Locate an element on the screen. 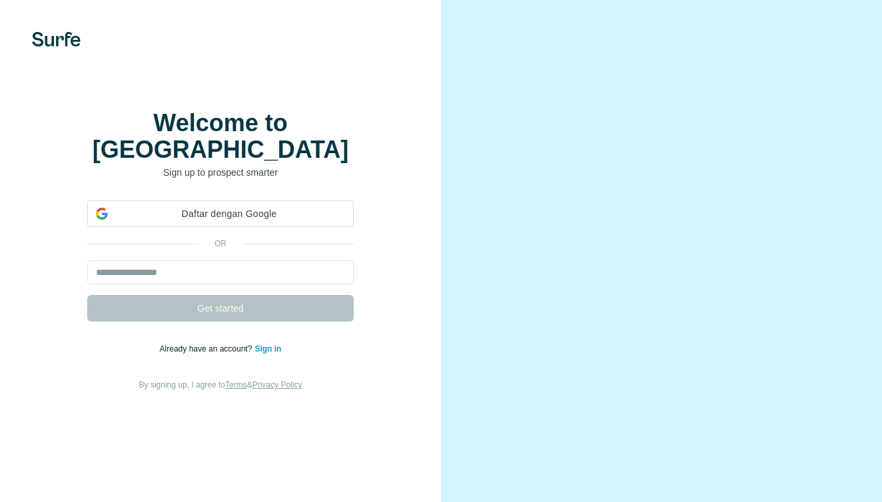 This screenshot has height=502, width=882. p: or is located at coordinates (221, 244).